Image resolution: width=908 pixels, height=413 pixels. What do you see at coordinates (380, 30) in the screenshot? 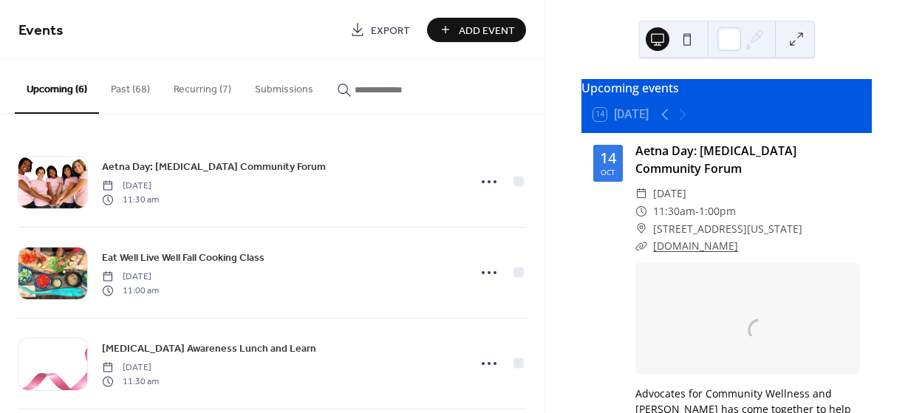
I see `a: Export` at bounding box center [380, 30].